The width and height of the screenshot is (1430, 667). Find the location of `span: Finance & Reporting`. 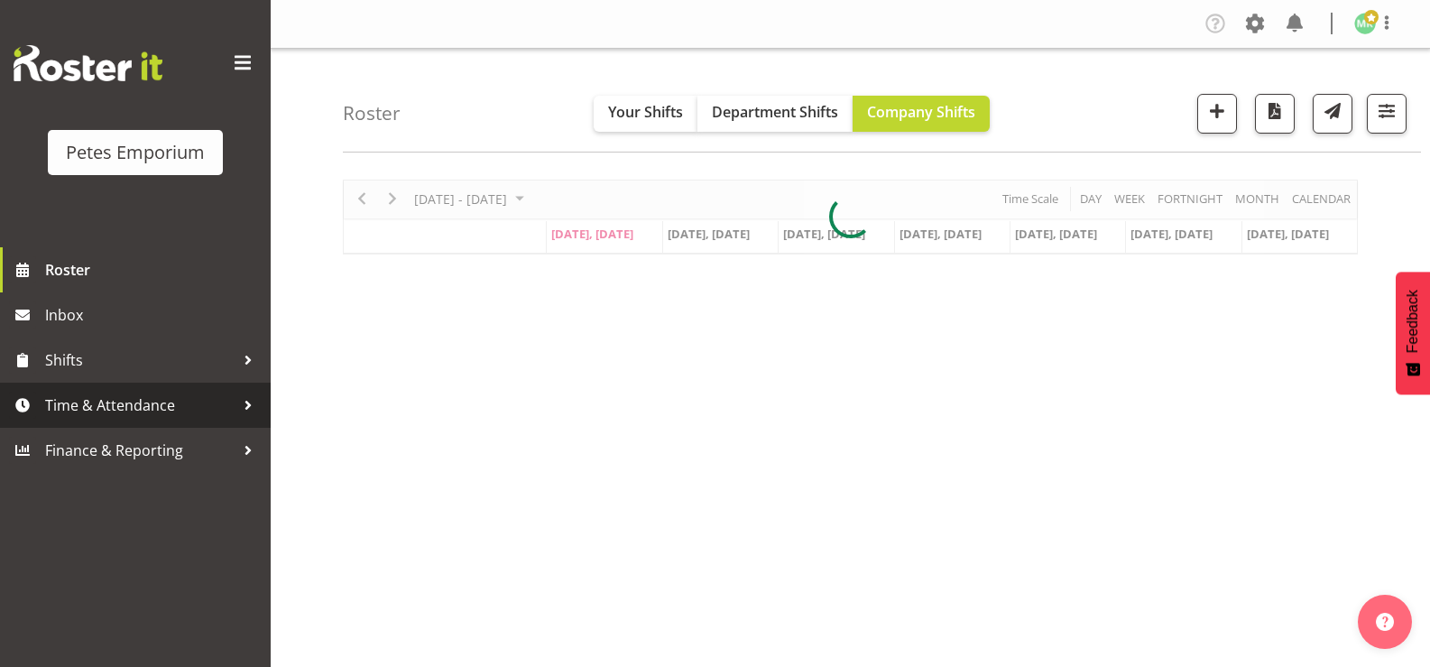

span: Finance & Reporting is located at coordinates (140, 450).